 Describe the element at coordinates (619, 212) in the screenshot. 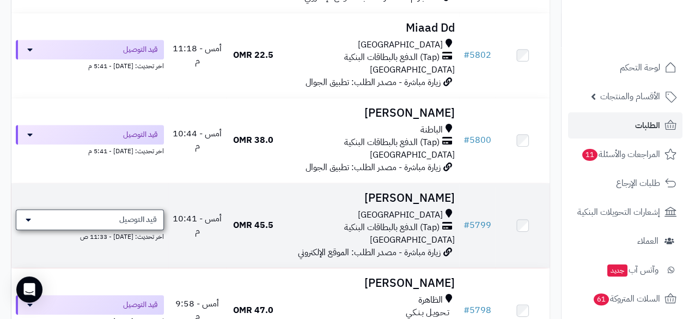

I see `span: إشعارات التحويلات البنكية` at that location.